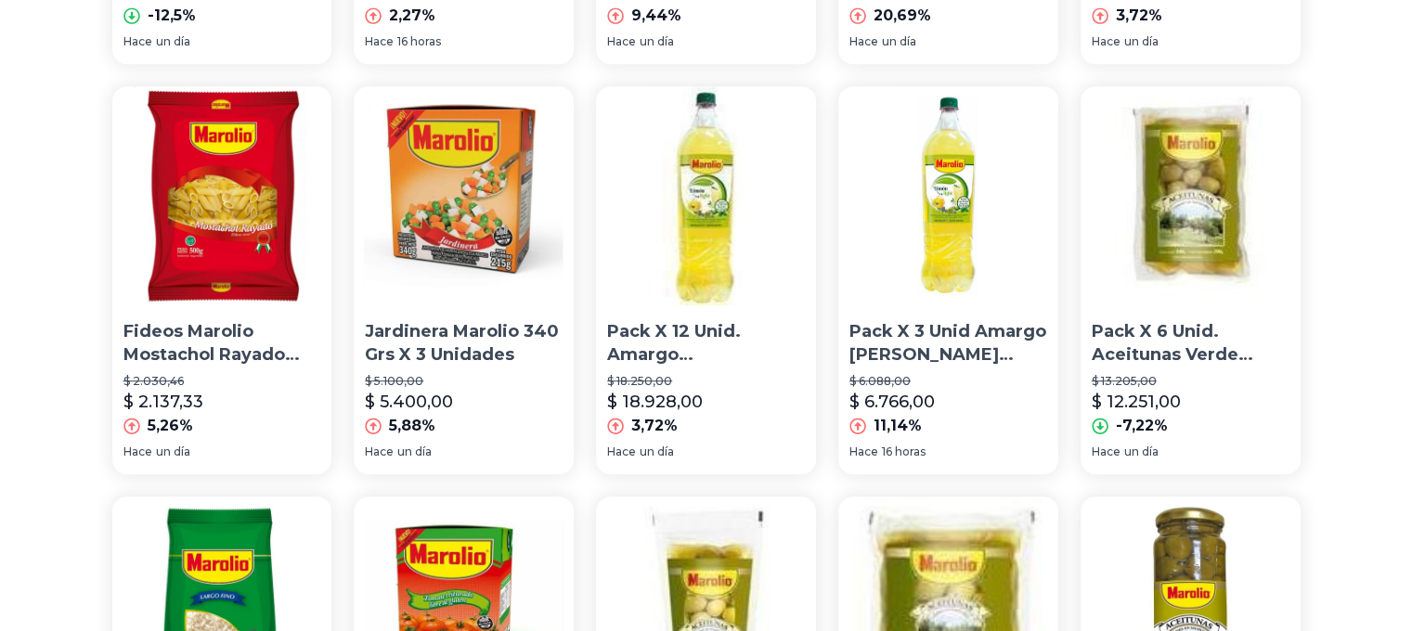 This screenshot has width=1412, height=631. What do you see at coordinates (902, 16) in the screenshot?
I see `p: 20,69%` at bounding box center [902, 16].